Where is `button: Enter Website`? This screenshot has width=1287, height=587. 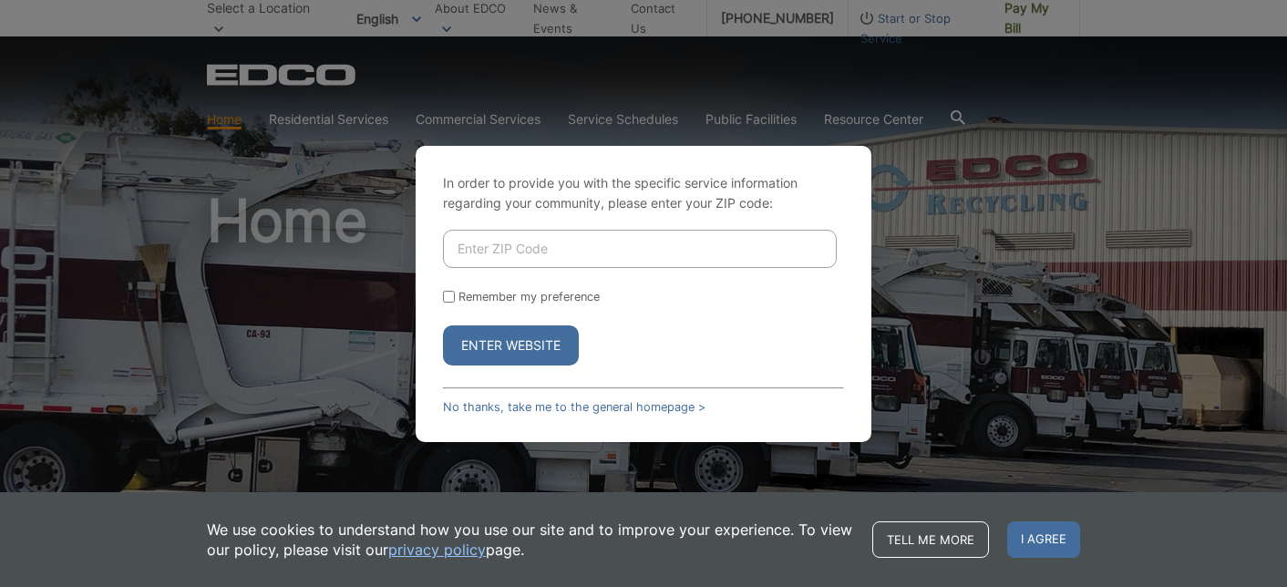 button: Enter Website is located at coordinates (511, 346).